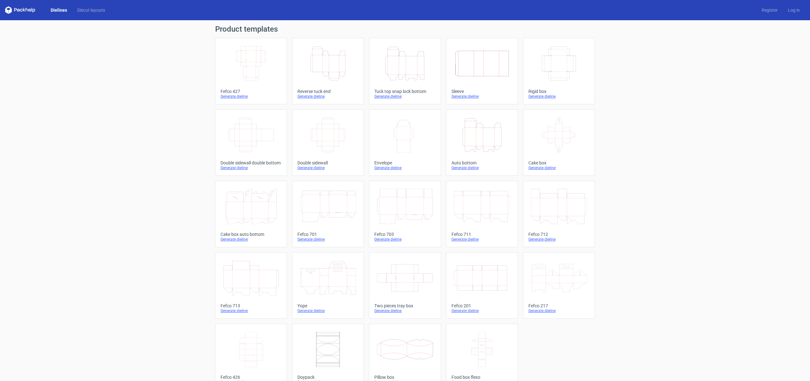 This screenshot has height=381, width=810. Describe the element at coordinates (559, 163) in the screenshot. I see `div: Cake box` at that location.